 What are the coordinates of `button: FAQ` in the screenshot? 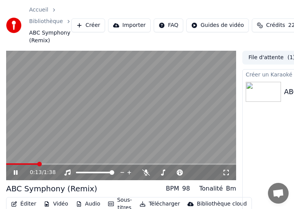 It's located at (168, 25).